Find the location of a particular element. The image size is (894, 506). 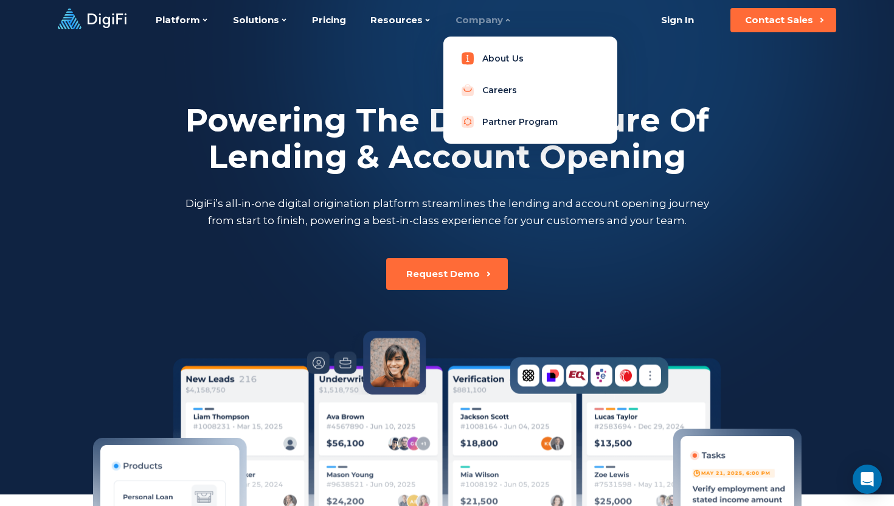

a: Contact Sales is located at coordinates (784, 20).